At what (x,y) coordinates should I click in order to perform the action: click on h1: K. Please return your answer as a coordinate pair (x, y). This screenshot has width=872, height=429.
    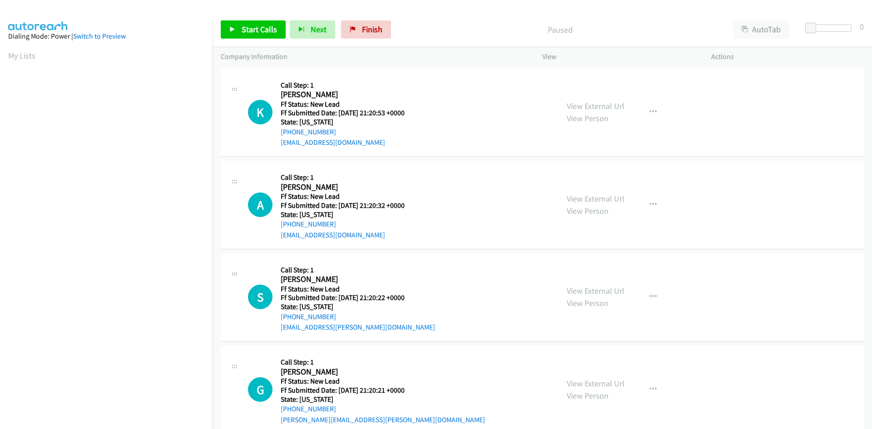
    Looking at the image, I should click on (260, 112).